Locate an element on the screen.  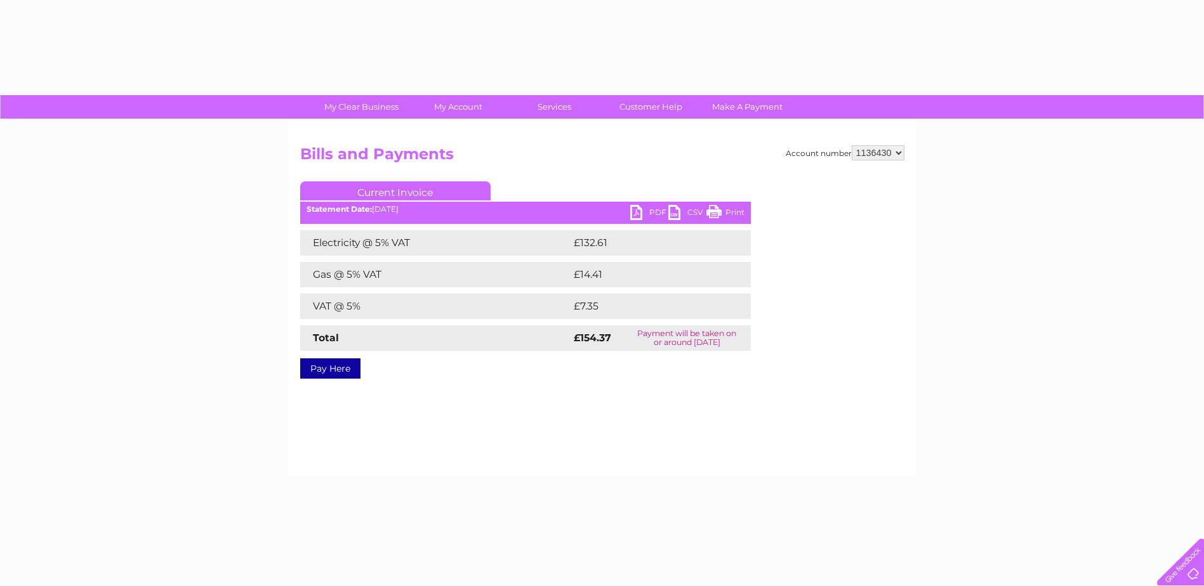
td: £132.61 is located at coordinates (648, 243).